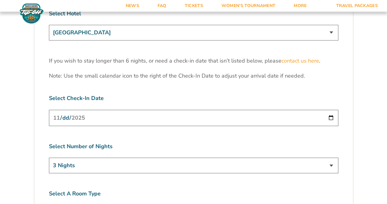 This screenshot has width=387, height=204. I want to click on label: Select Check-In Date, so click(194, 98).